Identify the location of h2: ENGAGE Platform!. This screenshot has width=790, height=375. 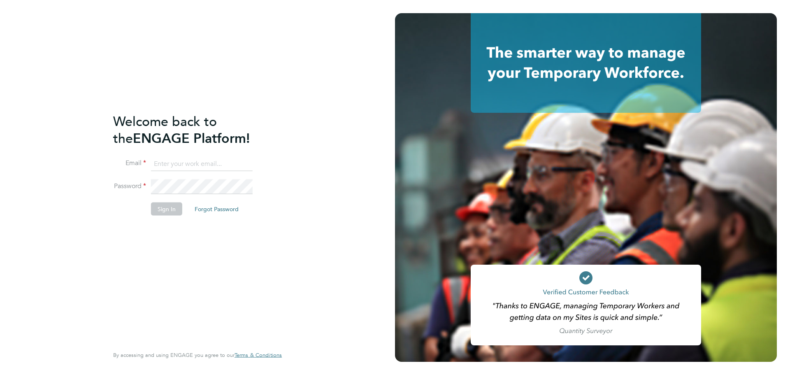
(193, 130).